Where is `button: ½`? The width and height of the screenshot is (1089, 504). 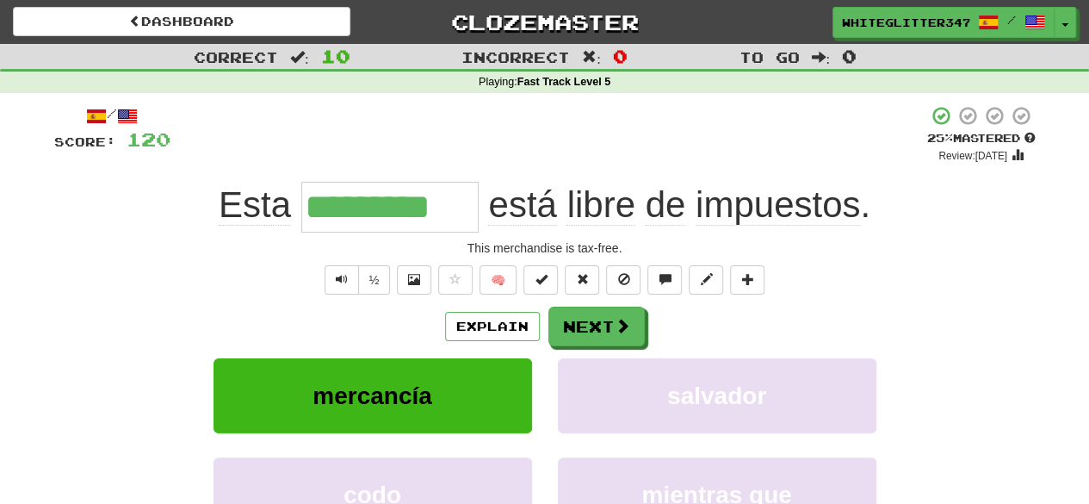 button: ½ is located at coordinates (374, 280).